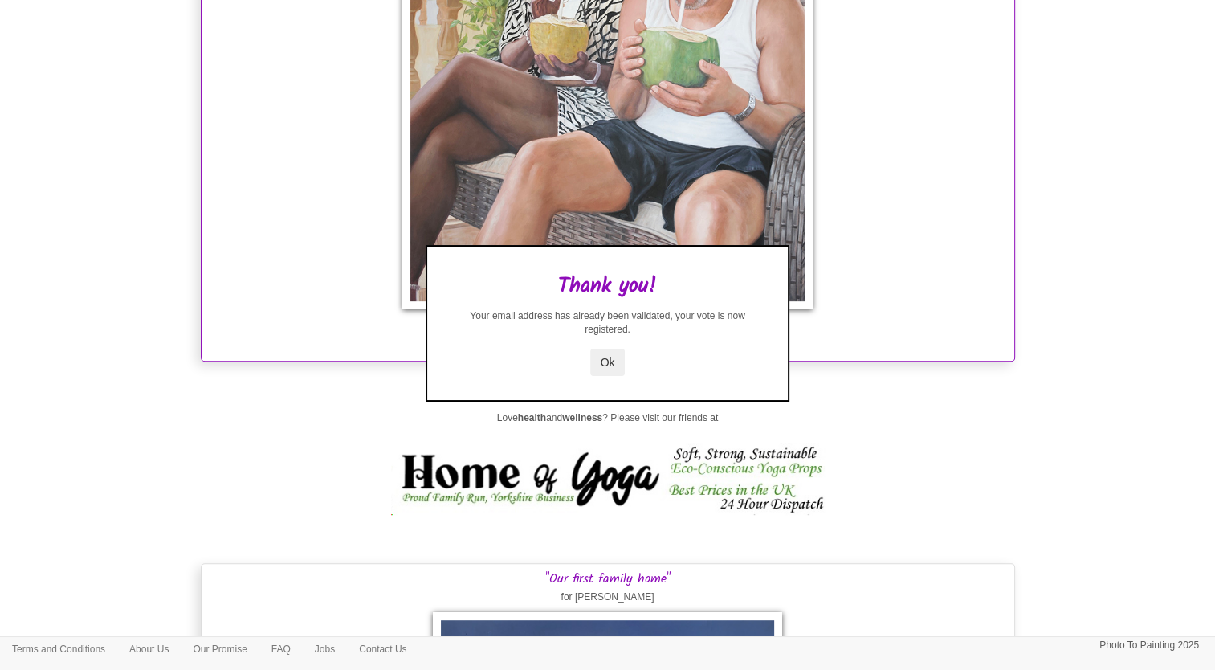 The width and height of the screenshot is (1215, 670). Describe the element at coordinates (608, 286) in the screenshot. I see `h2: Thank you!` at that location.